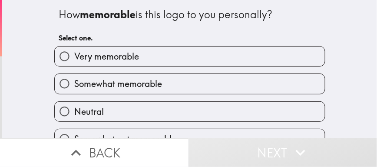  Describe the element at coordinates (282, 152) in the screenshot. I see `button: Next` at that location.